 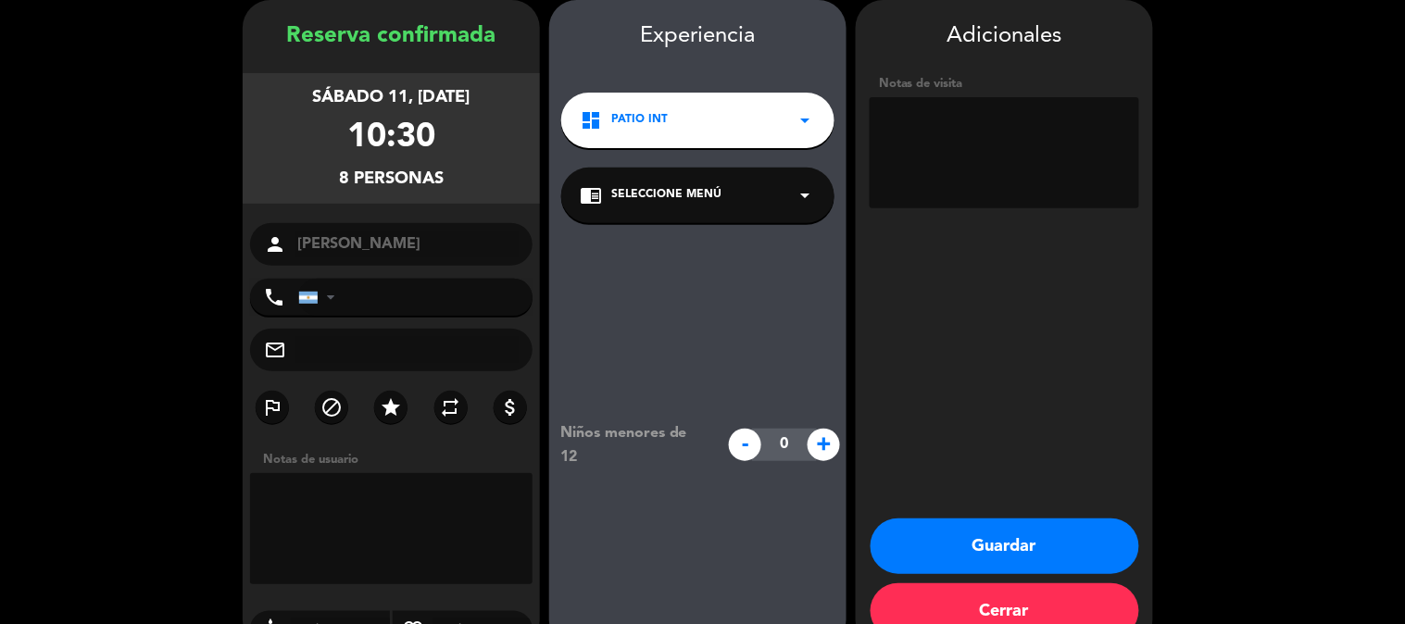 What do you see at coordinates (639, 120) in the screenshot?
I see `span: PATIO INT` at bounding box center [639, 120].